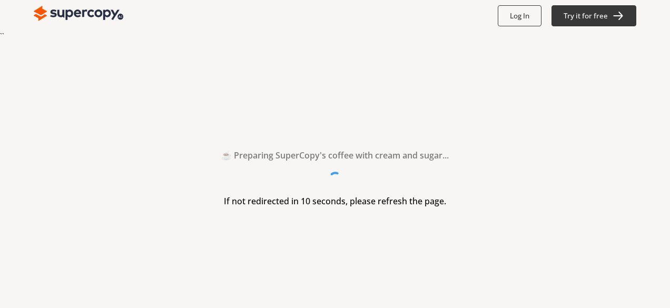 The height and width of the screenshot is (308, 670). I want to click on h2: ☕ Preparing SuperCopy's coffee with cream and sugar..., so click(335, 155).